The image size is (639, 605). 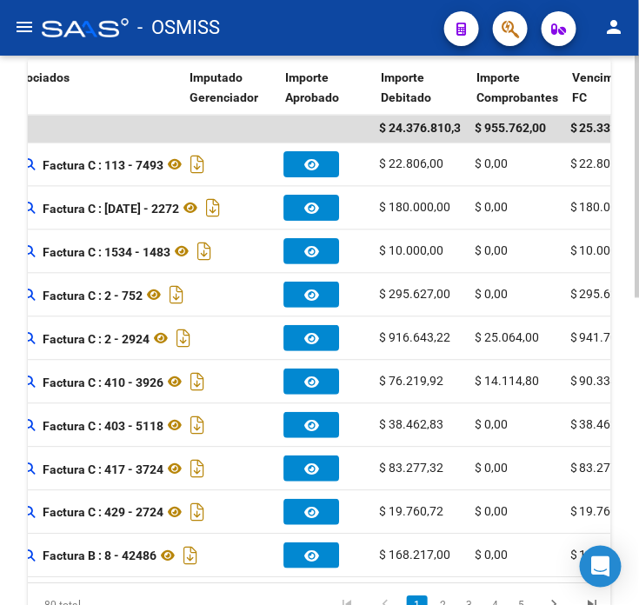 What do you see at coordinates (106, 252) in the screenshot?
I see `strong: Factura C : 1534 - 1483` at bounding box center [106, 252].